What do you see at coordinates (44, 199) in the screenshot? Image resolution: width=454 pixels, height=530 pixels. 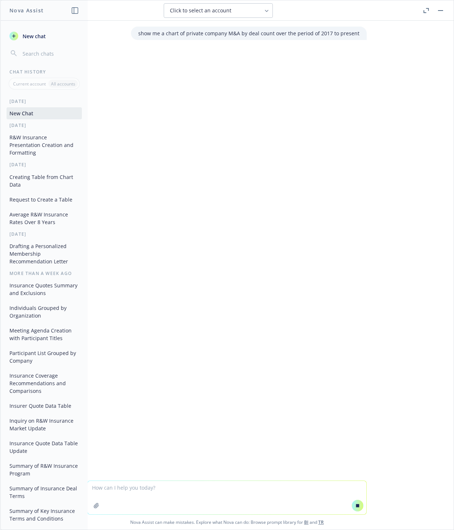 I see `button: Request to Create a Table` at bounding box center [44, 199].